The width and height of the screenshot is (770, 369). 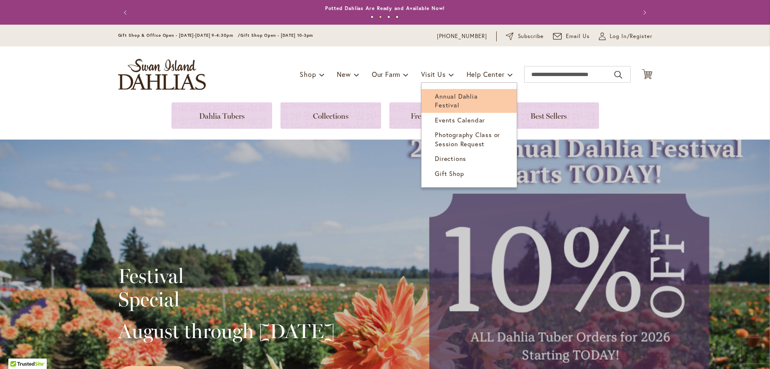 What do you see at coordinates (380, 17) in the screenshot?
I see `button: 2 of 4` at bounding box center [380, 17].